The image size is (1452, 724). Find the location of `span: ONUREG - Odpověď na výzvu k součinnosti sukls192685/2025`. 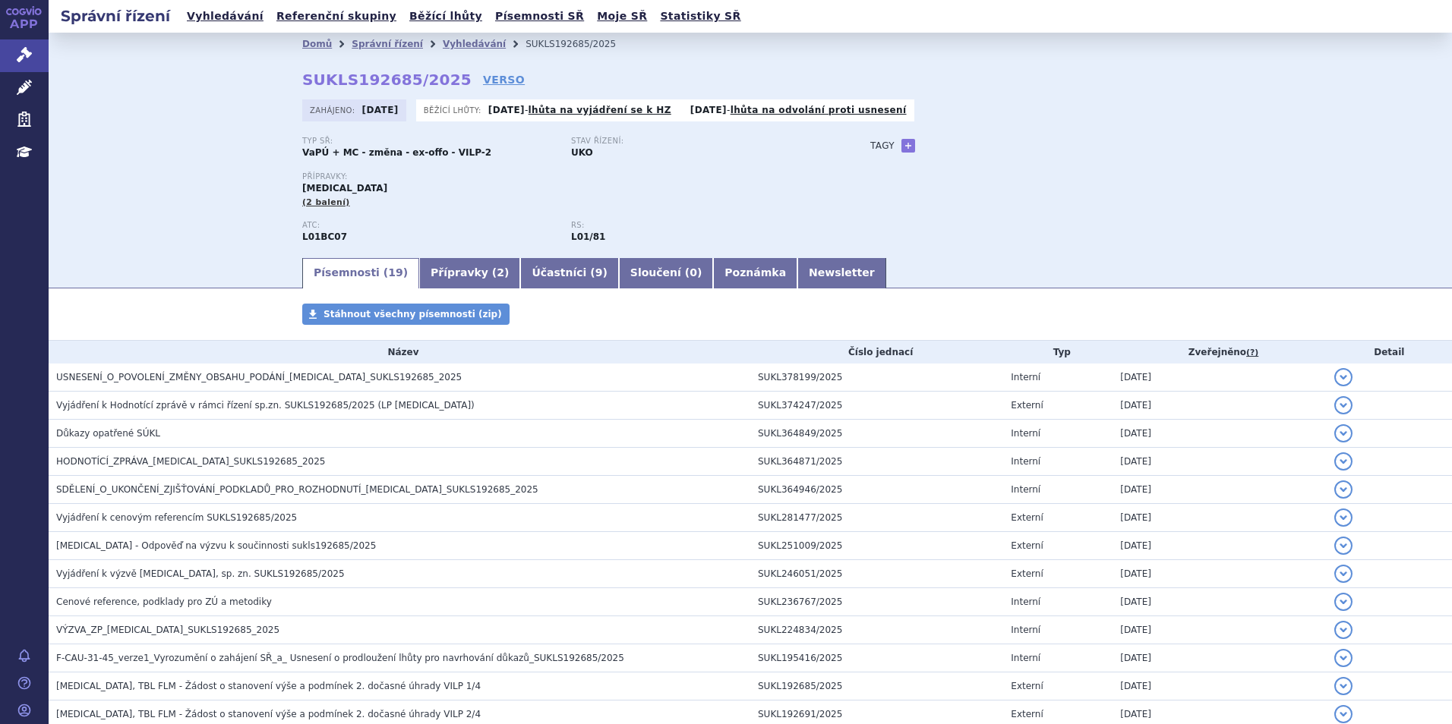

span: ONUREG - Odpověď na výzvu k součinnosti sukls192685/2025 is located at coordinates (216, 546).